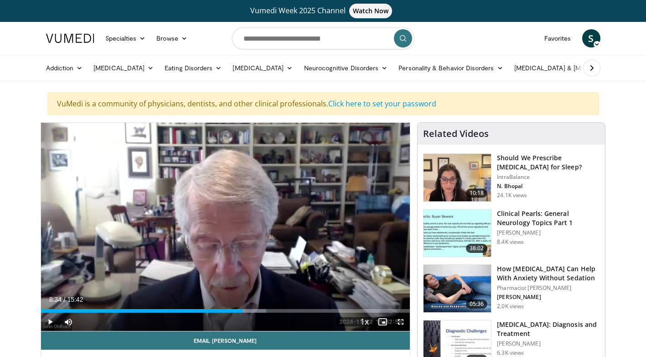  What do you see at coordinates (401, 321) in the screenshot?
I see `button: Fullscreen` at bounding box center [401, 321].